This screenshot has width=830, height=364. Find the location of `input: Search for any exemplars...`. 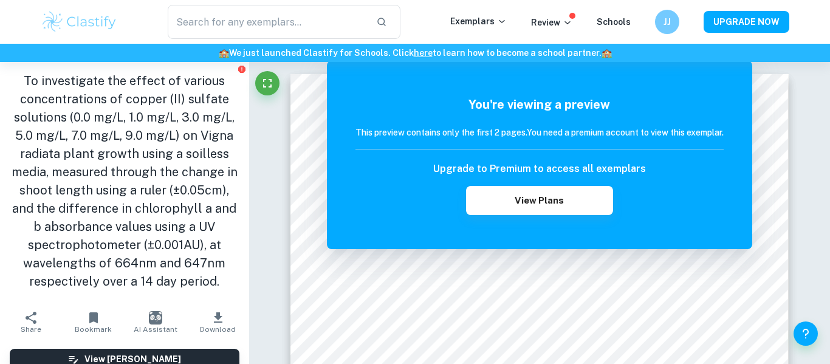

input: Search for any exemplars... is located at coordinates (267, 22).